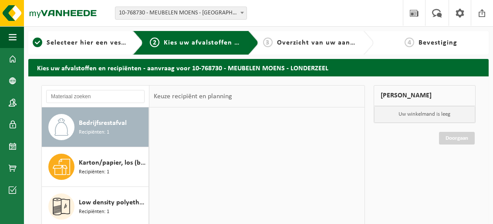 The height and width of the screenshot is (224, 493). Describe the element at coordinates (79, 43) in the screenshot. I see `a: 1Selecteer hier een vestiging` at that location.